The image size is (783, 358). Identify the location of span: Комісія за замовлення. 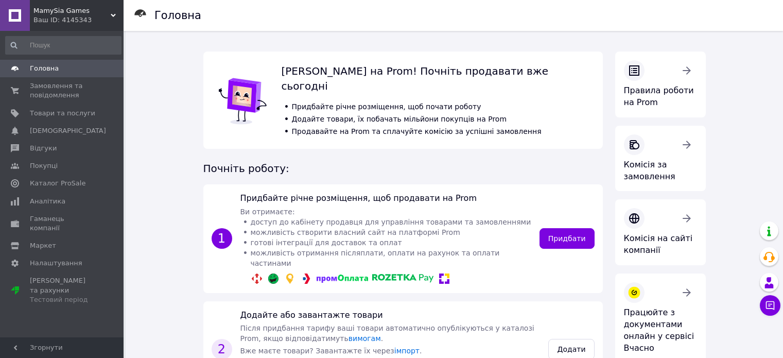
(650, 170).